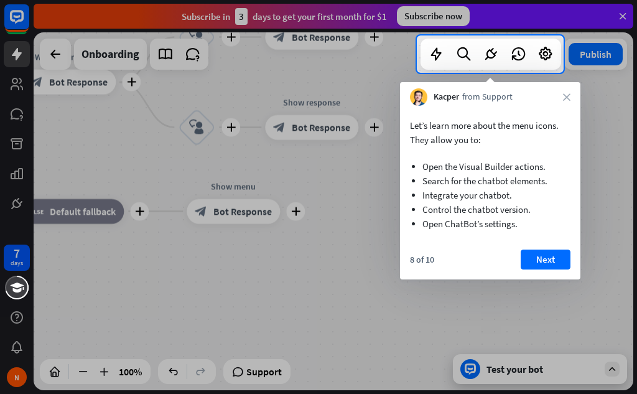  I want to click on li: Control the chatbot version., so click(490, 209).